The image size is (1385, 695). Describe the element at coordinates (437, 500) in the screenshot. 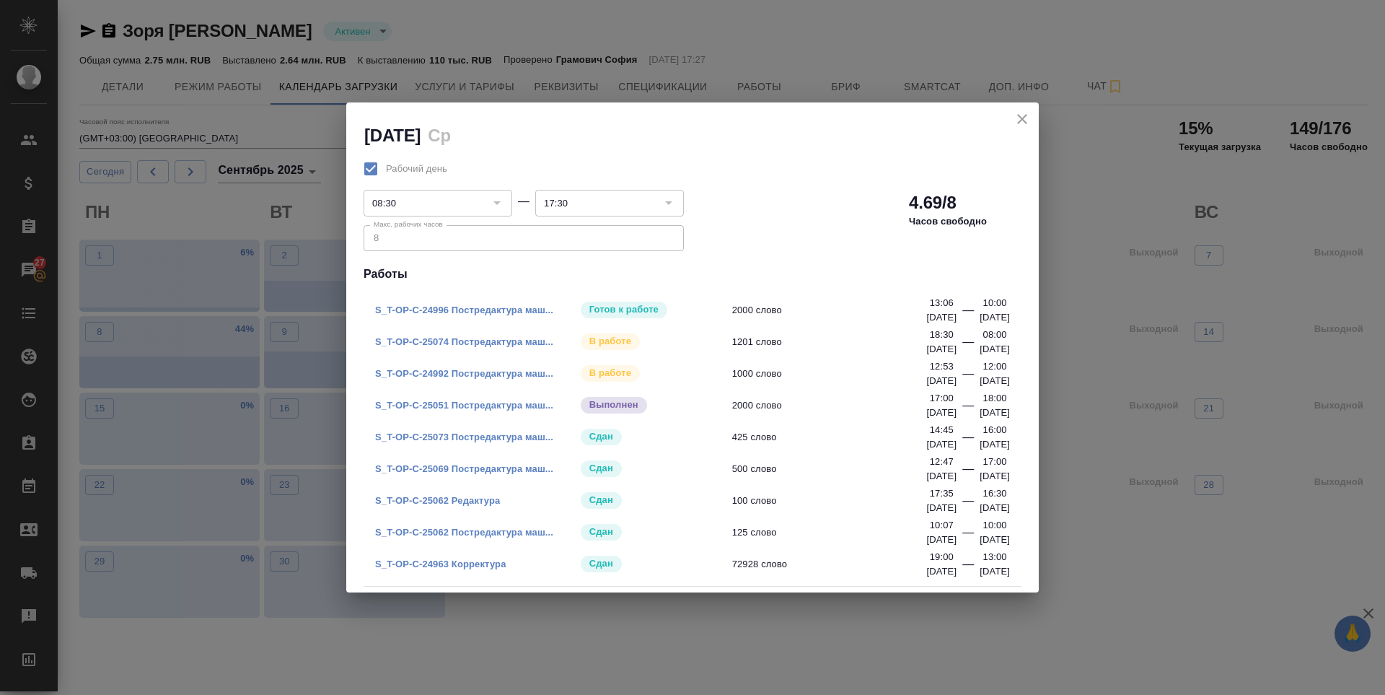

I see `a: S_T-OP-C-25062 Редактура` at that location.